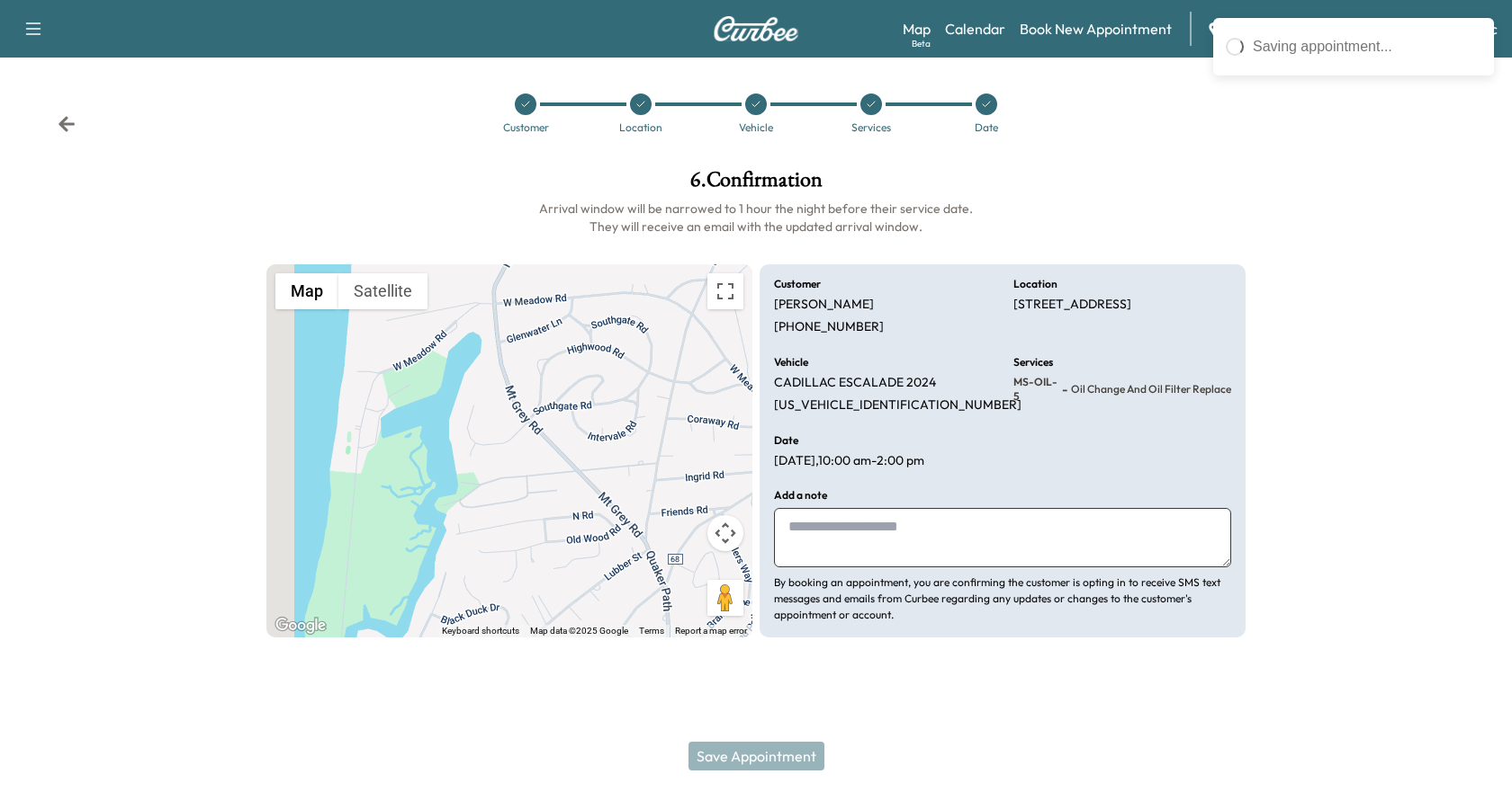  What do you see at coordinates (800, 496) in the screenshot?
I see `h6: Add a note` at bounding box center [800, 496].